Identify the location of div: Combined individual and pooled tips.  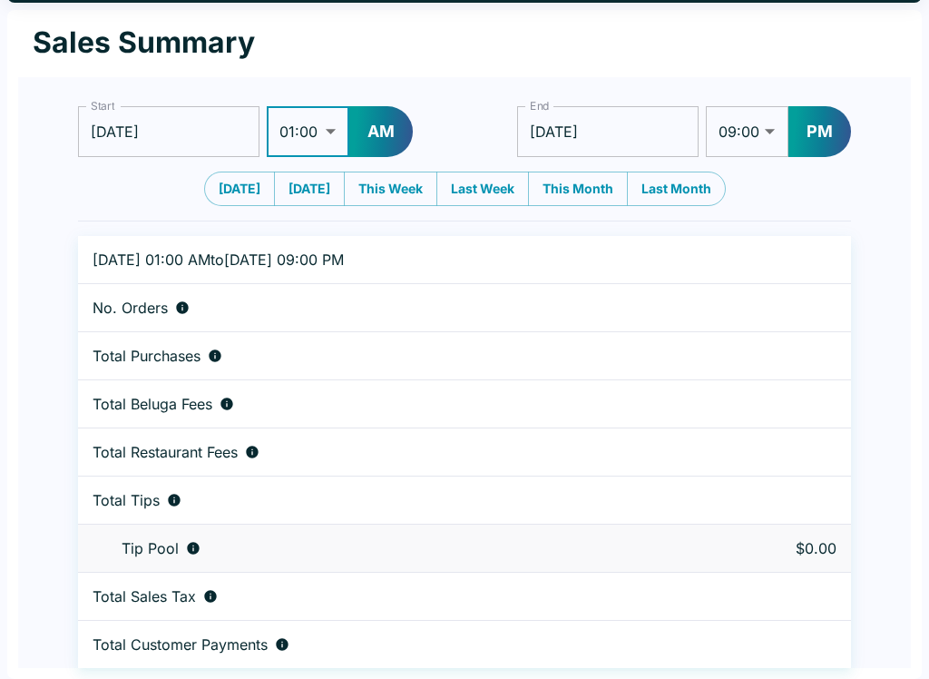
(387, 500).